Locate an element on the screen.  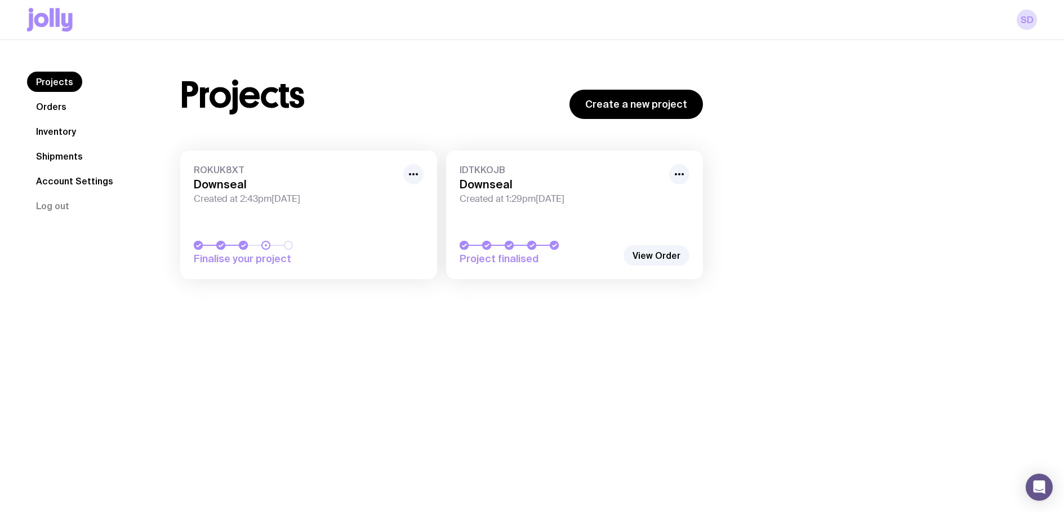
button: Log out is located at coordinates (52, 206).